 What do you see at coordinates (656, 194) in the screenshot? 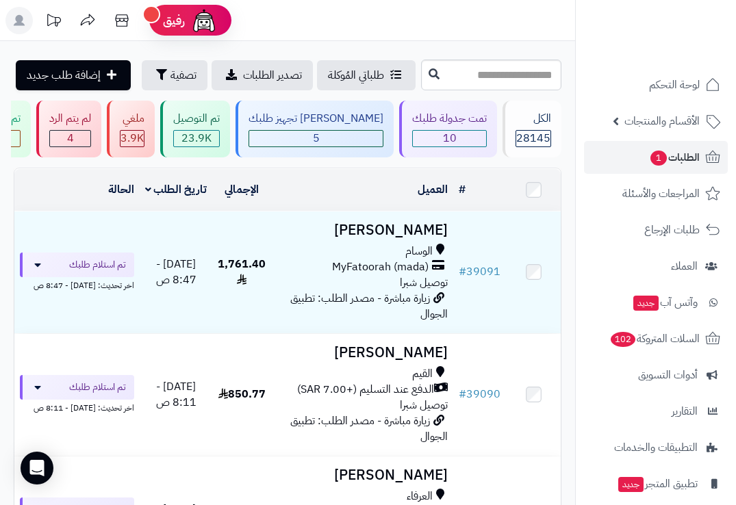
I see `a: المراجعات والأسئلة` at bounding box center [656, 194].